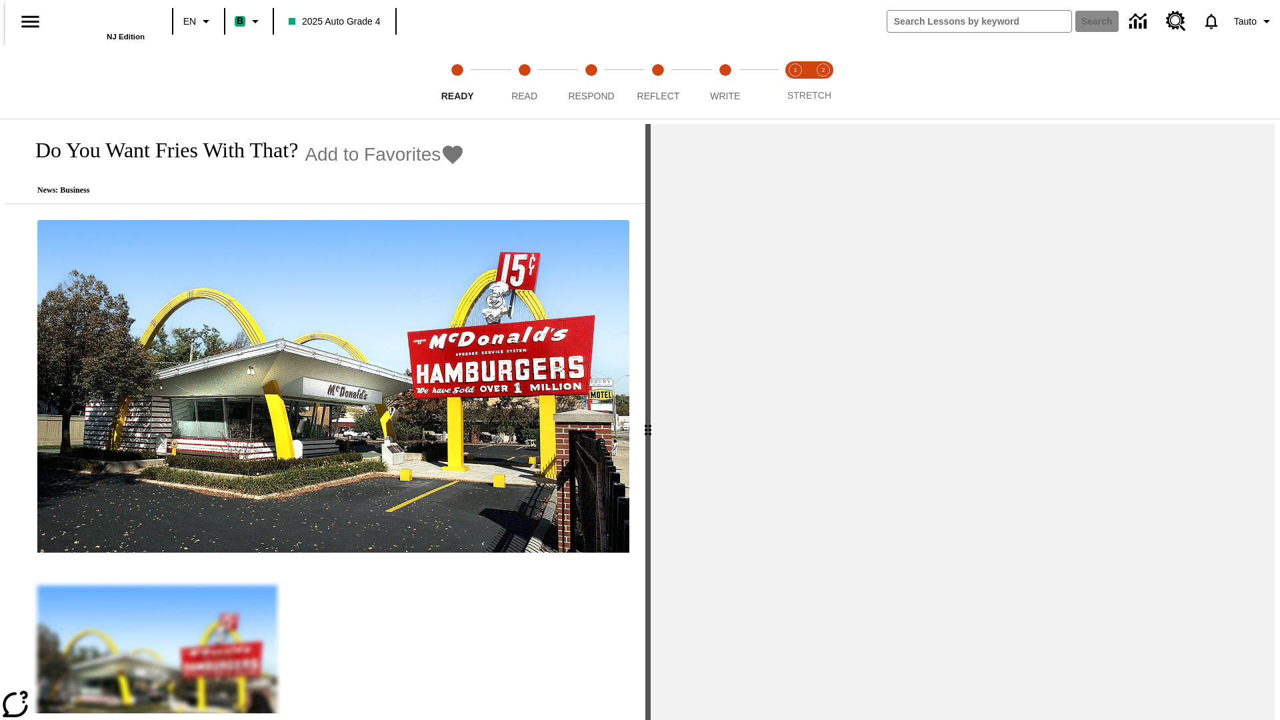  Describe the element at coordinates (1254, 21) in the screenshot. I see `button: Profile/Settings` at that location.